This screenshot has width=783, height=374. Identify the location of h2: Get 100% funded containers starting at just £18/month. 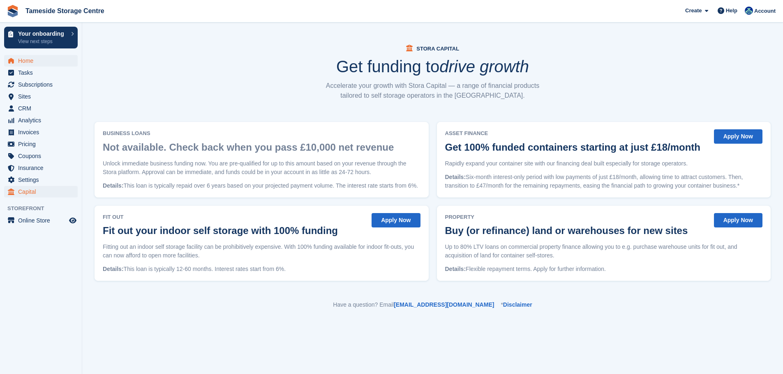
(572, 147).